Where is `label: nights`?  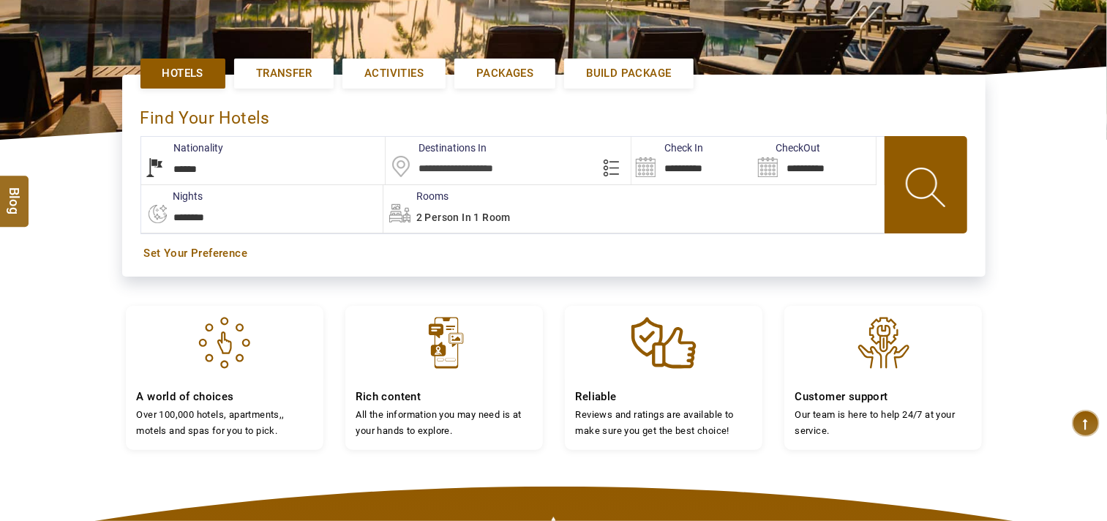
label: nights is located at coordinates (172, 196).